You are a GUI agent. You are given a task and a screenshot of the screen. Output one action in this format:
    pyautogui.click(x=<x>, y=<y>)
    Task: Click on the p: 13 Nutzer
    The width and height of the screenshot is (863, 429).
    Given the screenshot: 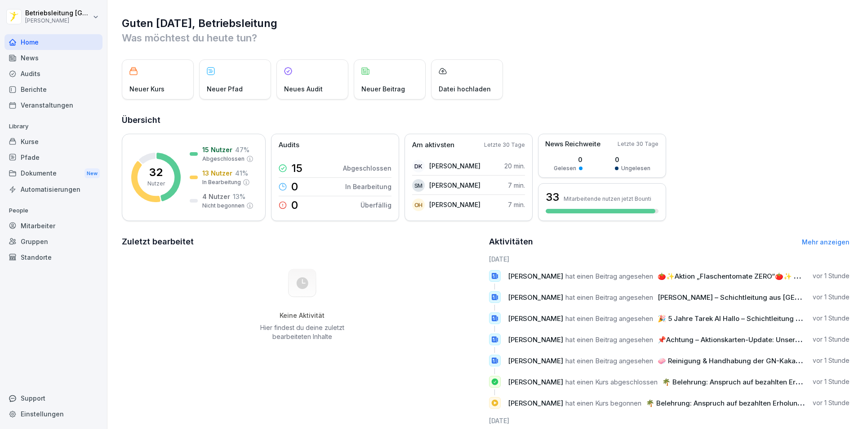 What is the action you would take?
    pyautogui.click(x=217, y=173)
    